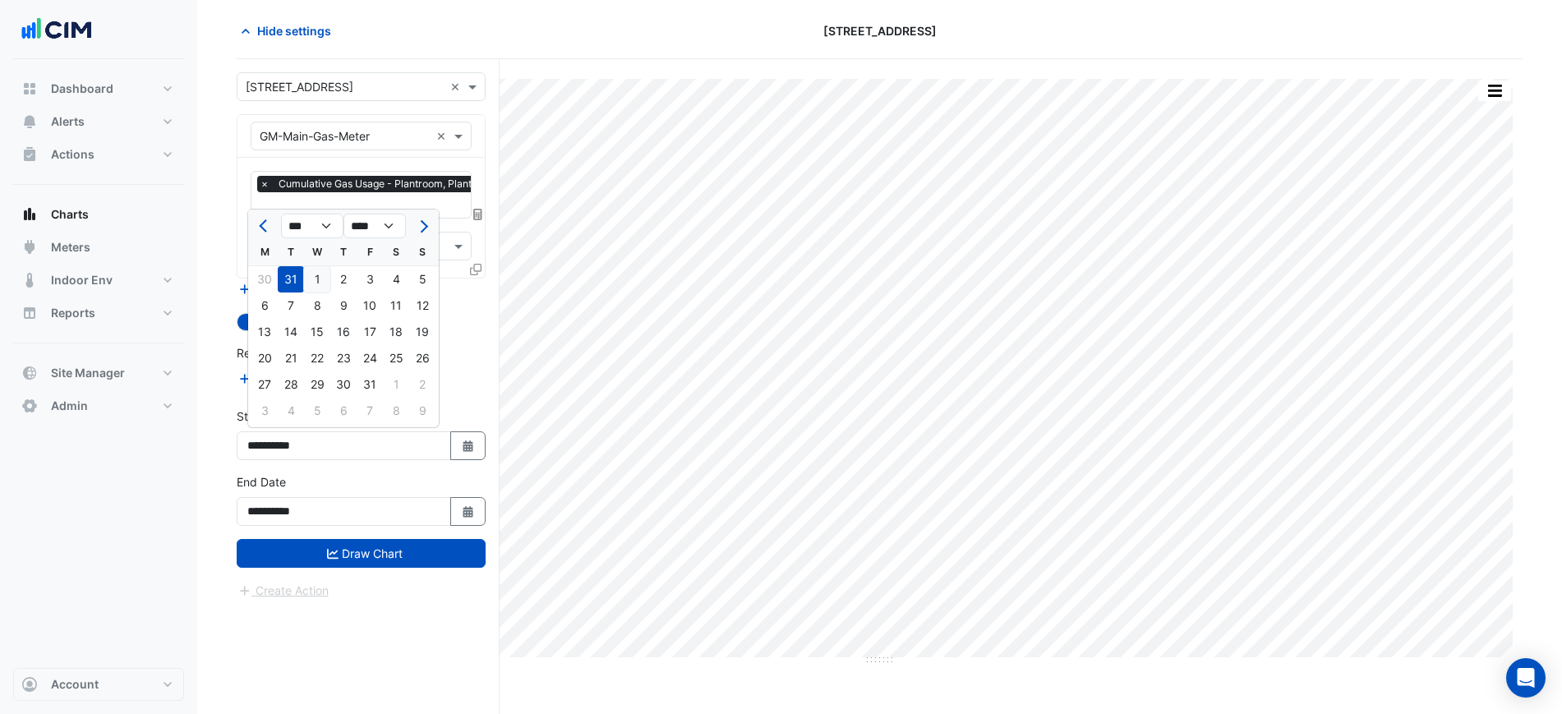 This screenshot has height=714, width=1562. I want to click on div: 14, so click(291, 332).